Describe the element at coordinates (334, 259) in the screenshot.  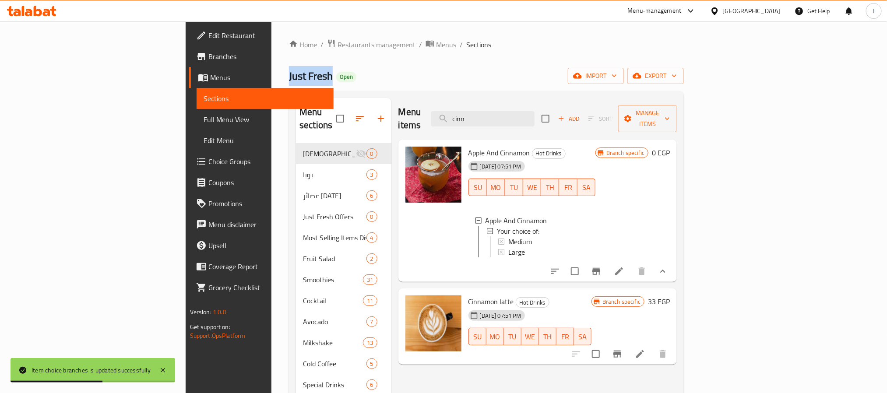
I see `span: Fruit Salad` at that location.